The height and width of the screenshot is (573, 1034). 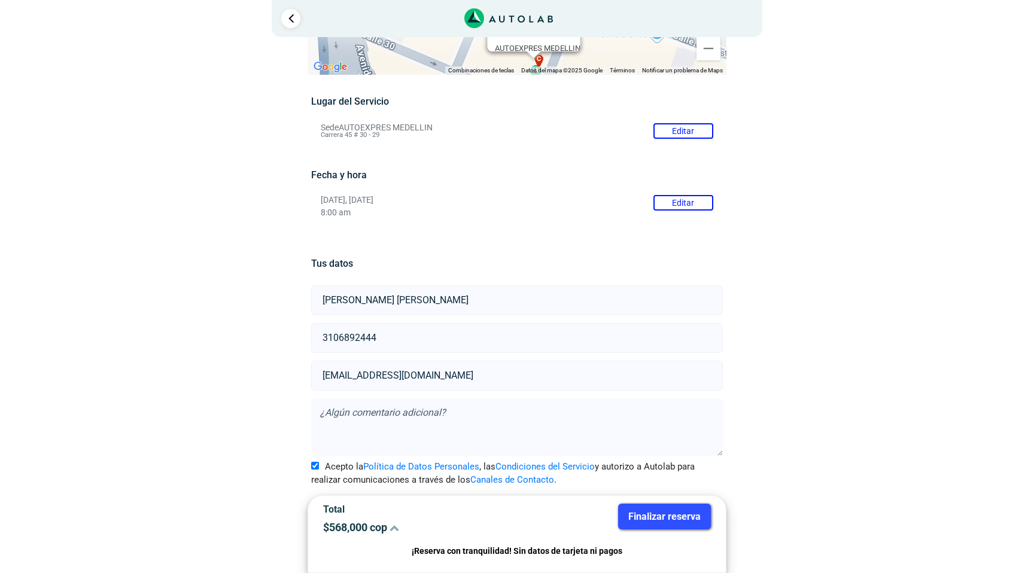 I want to click on button: Cerrar, so click(x=568, y=26).